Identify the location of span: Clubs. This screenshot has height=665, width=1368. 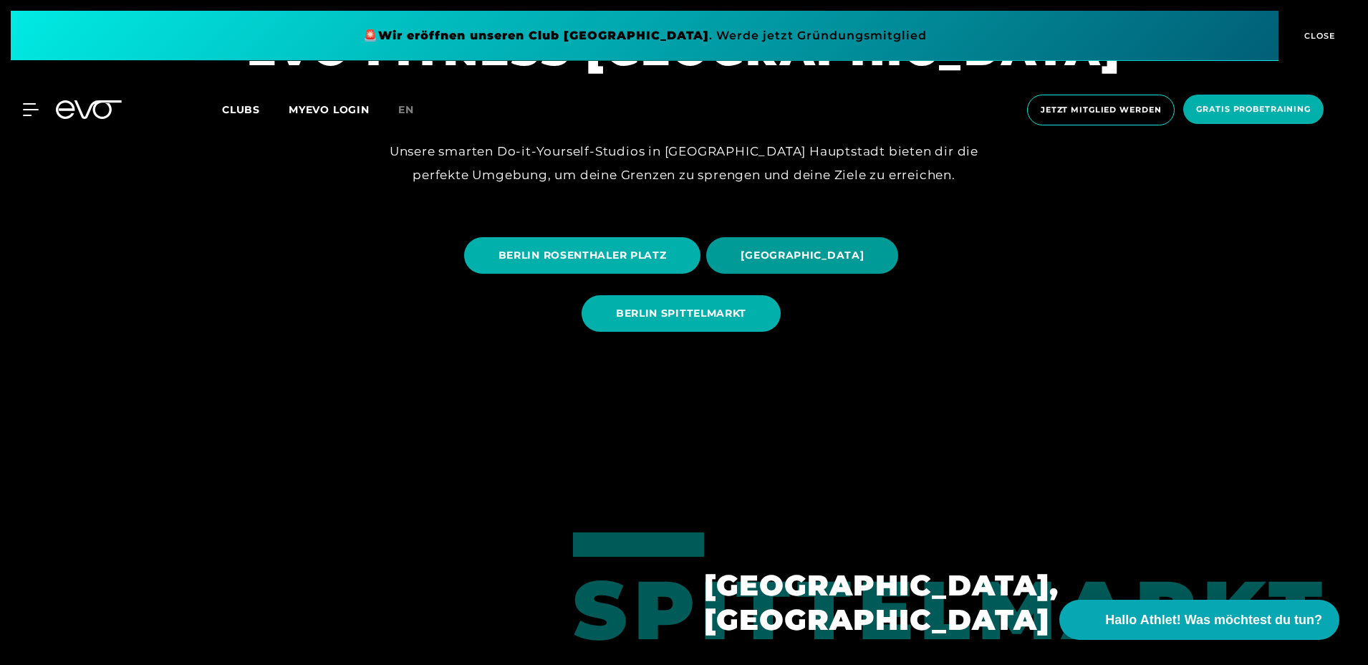
(241, 110).